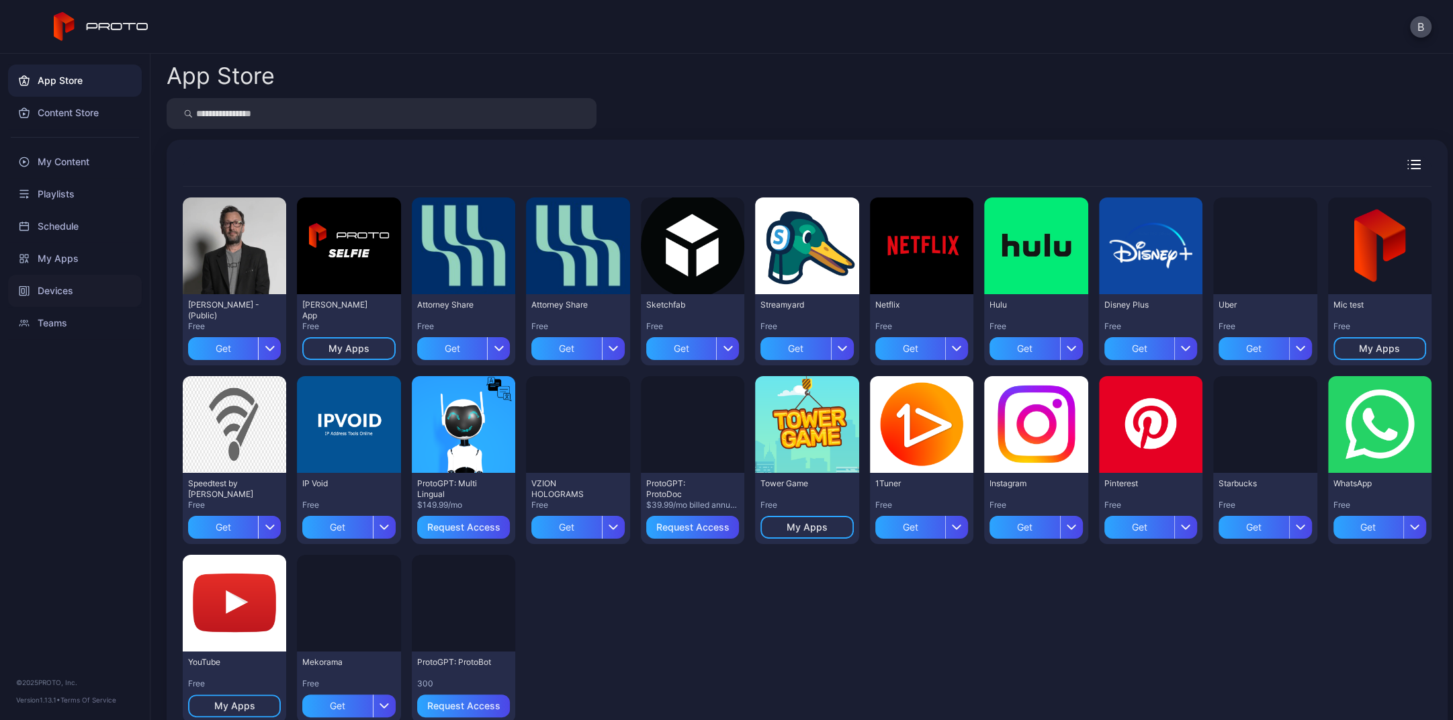  What do you see at coordinates (75, 226) in the screenshot?
I see `a: Schedule` at bounding box center [75, 226].